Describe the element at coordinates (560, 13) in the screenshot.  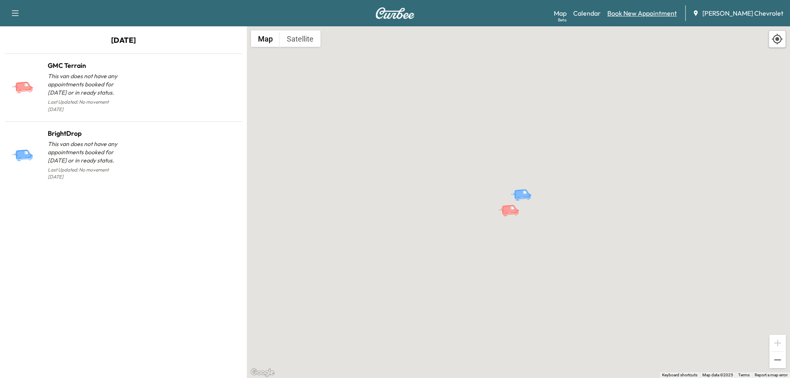
I see `a: MapBeta` at that location.